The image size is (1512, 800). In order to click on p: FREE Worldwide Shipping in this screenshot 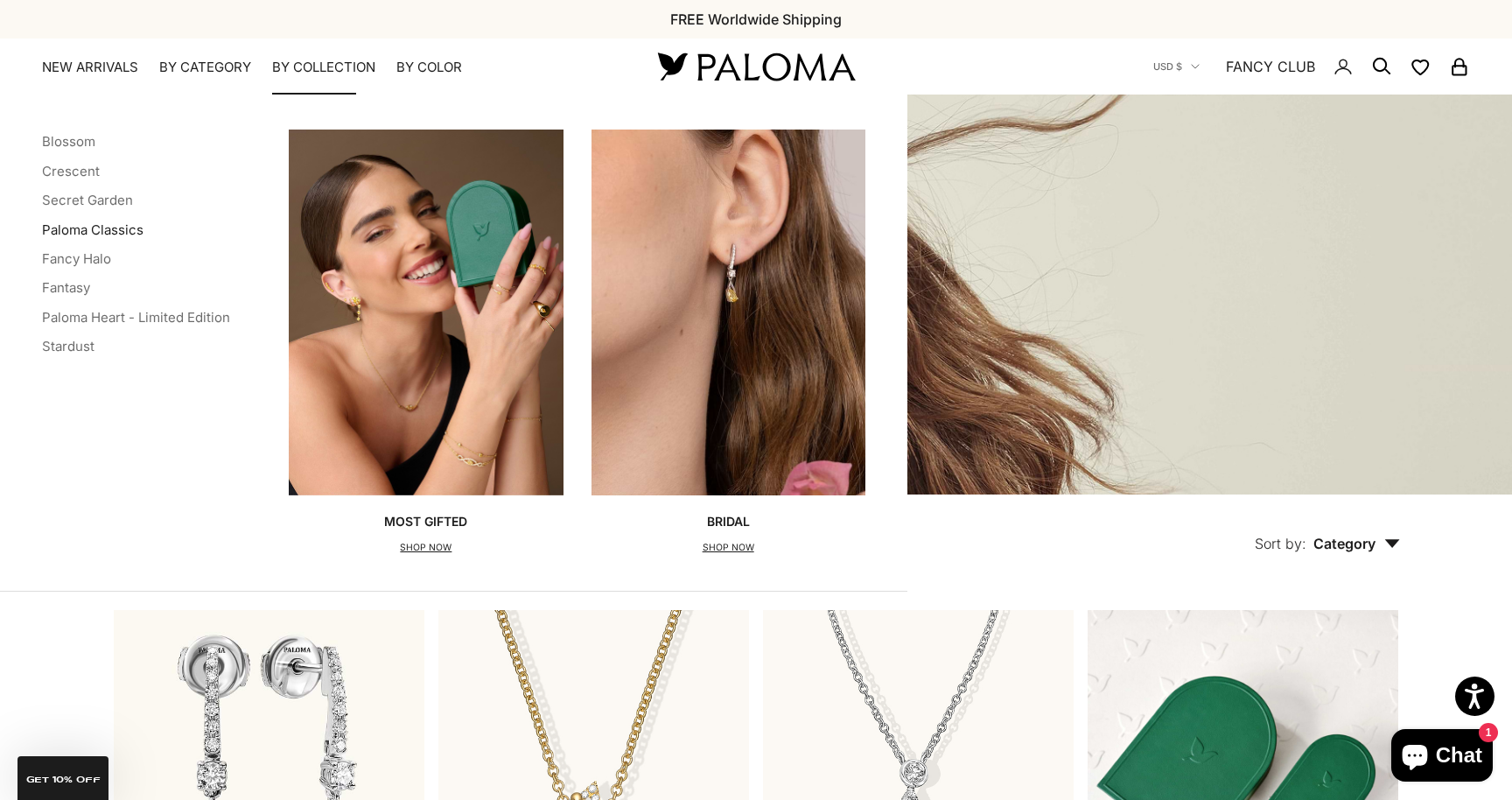, I will do `click(756, 19)`.